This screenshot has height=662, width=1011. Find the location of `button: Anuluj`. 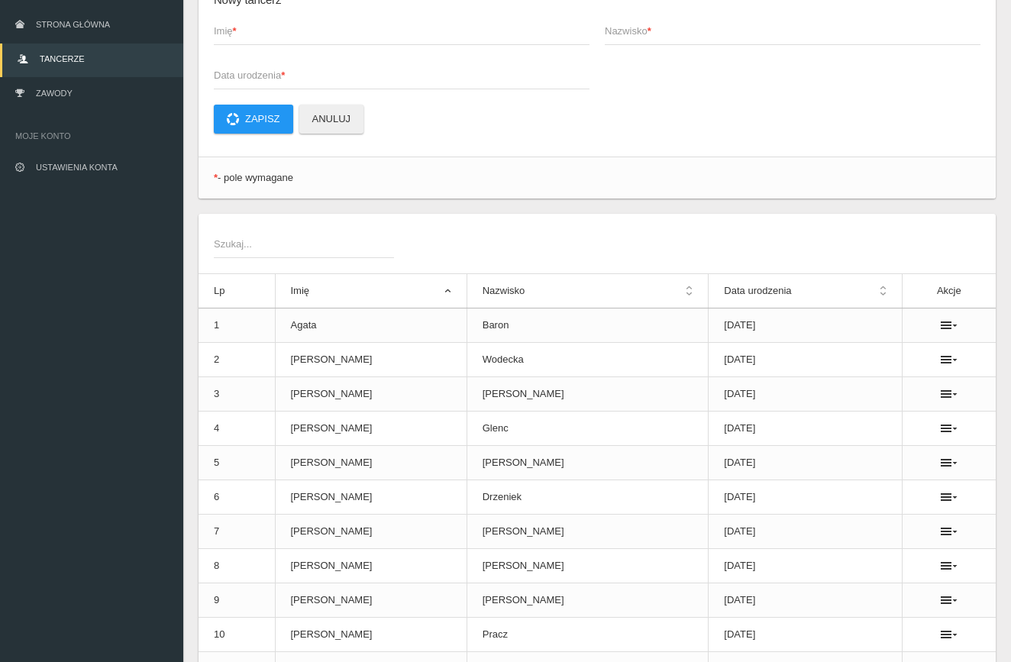

button: Anuluj is located at coordinates (331, 119).